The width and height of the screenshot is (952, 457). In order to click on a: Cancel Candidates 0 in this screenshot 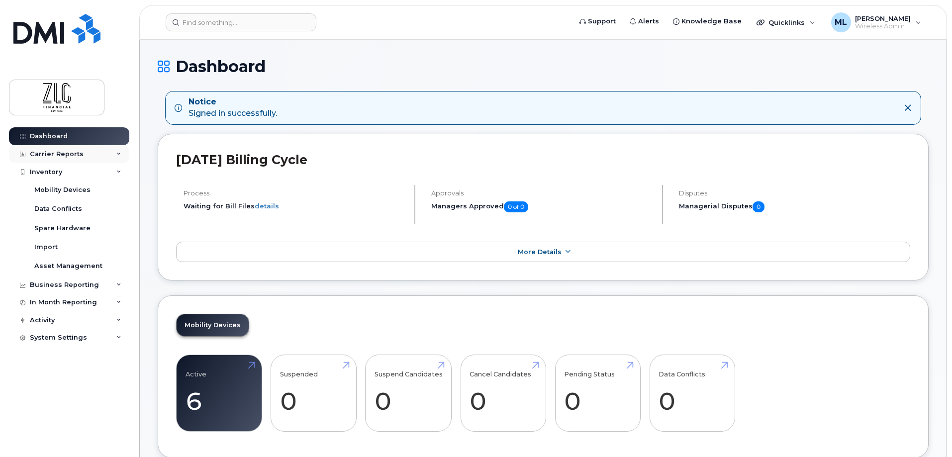, I will do `click(503, 394)`.